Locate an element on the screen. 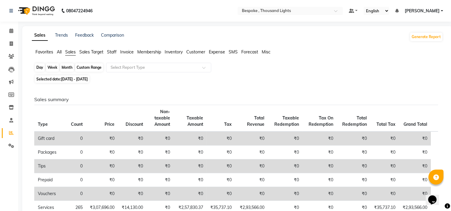 This screenshot has height=211, width=451. span: Type is located at coordinates (43, 124).